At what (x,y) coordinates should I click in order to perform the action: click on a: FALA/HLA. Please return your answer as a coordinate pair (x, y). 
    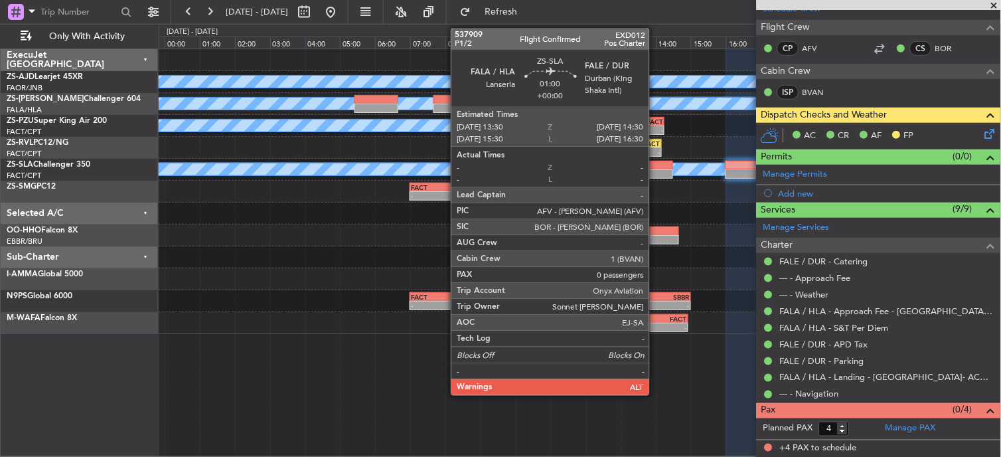
    Looking at the image, I should click on (24, 110).